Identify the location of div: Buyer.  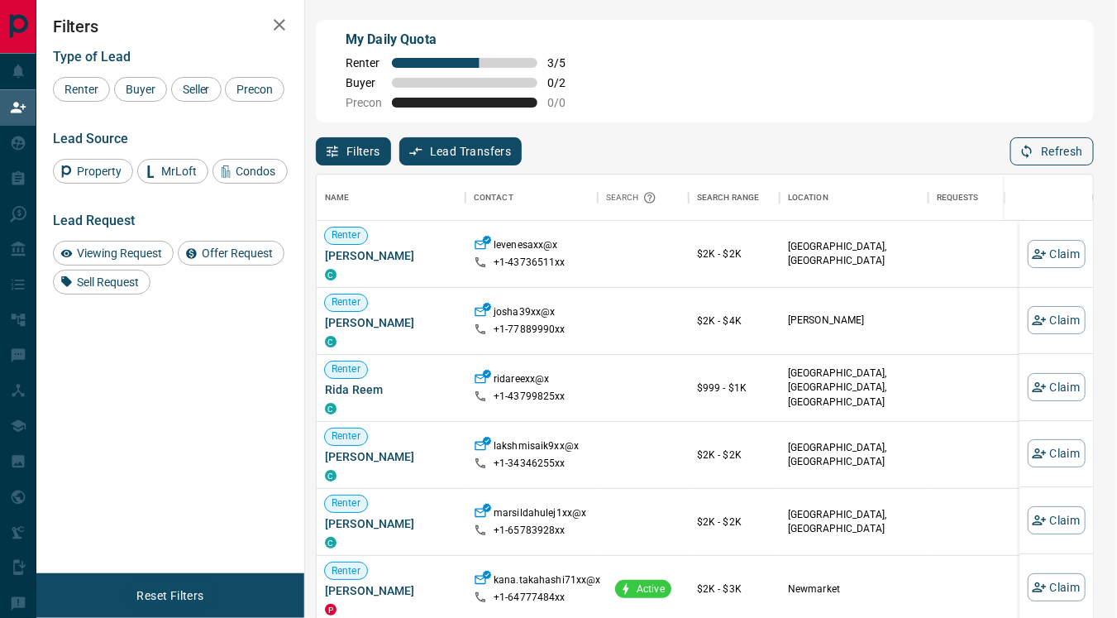
(141, 89).